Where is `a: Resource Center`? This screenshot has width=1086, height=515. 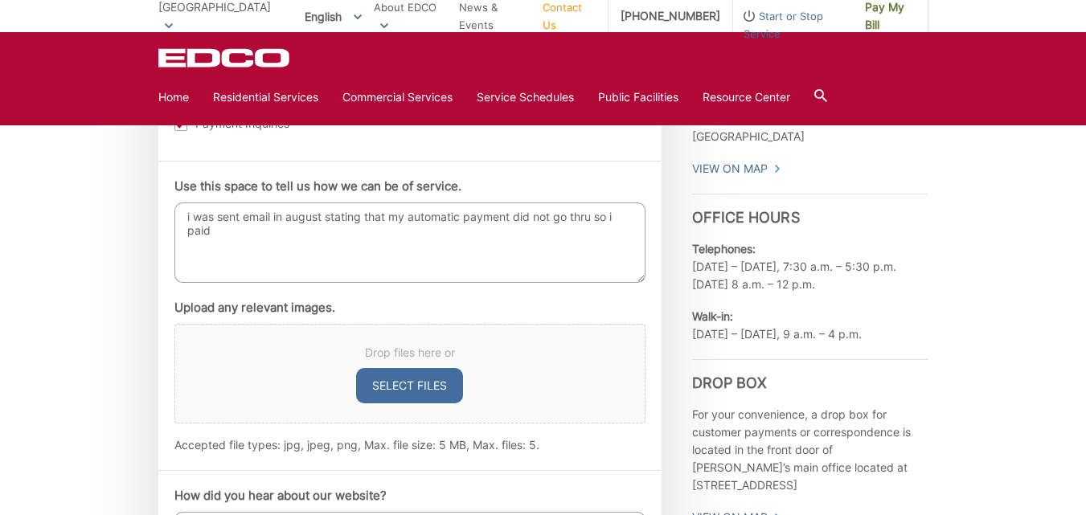 a: Resource Center is located at coordinates (746, 97).